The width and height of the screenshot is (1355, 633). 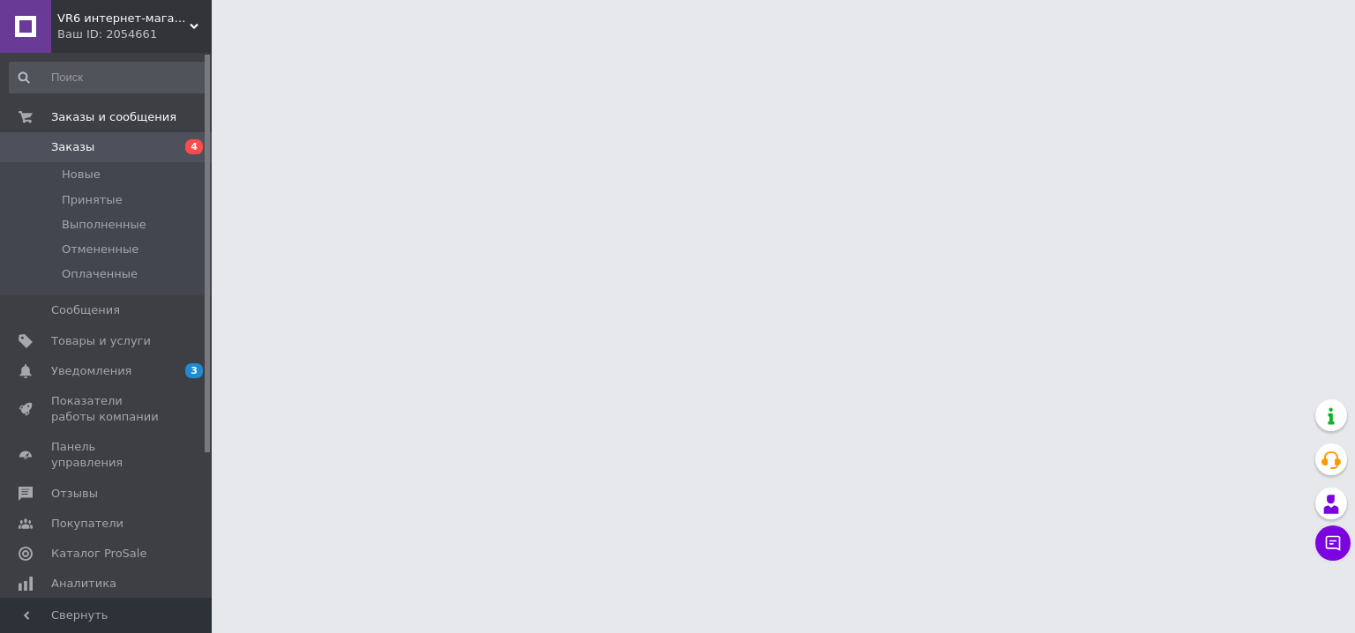 I want to click on span: Товары и услуги, so click(x=101, y=341).